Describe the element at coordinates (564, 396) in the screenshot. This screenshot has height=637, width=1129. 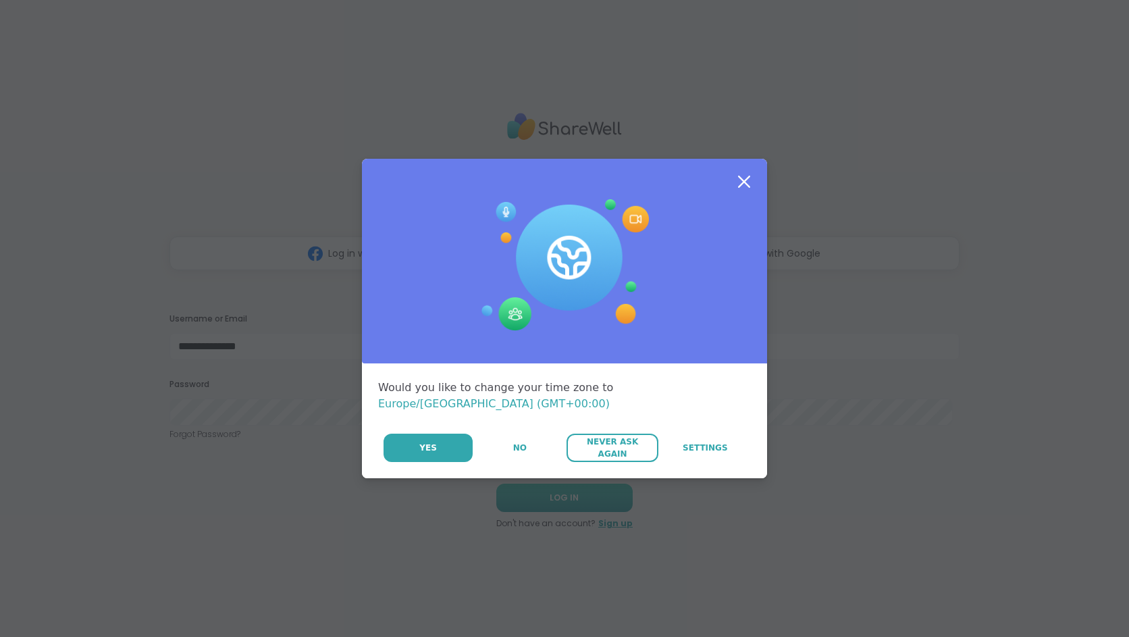
I see `div: Would you like to change your time zone to` at that location.